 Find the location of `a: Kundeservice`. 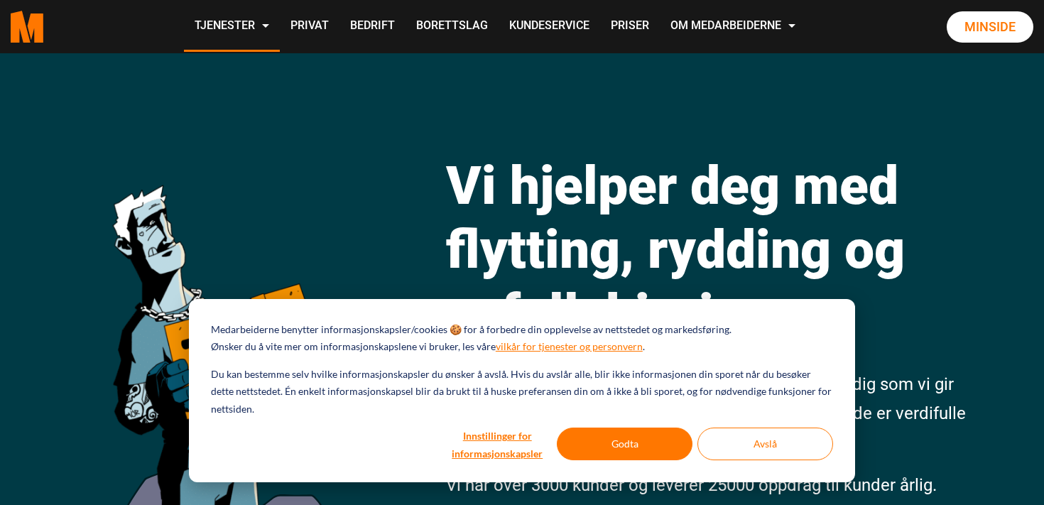

a: Kundeservice is located at coordinates (549, 26).